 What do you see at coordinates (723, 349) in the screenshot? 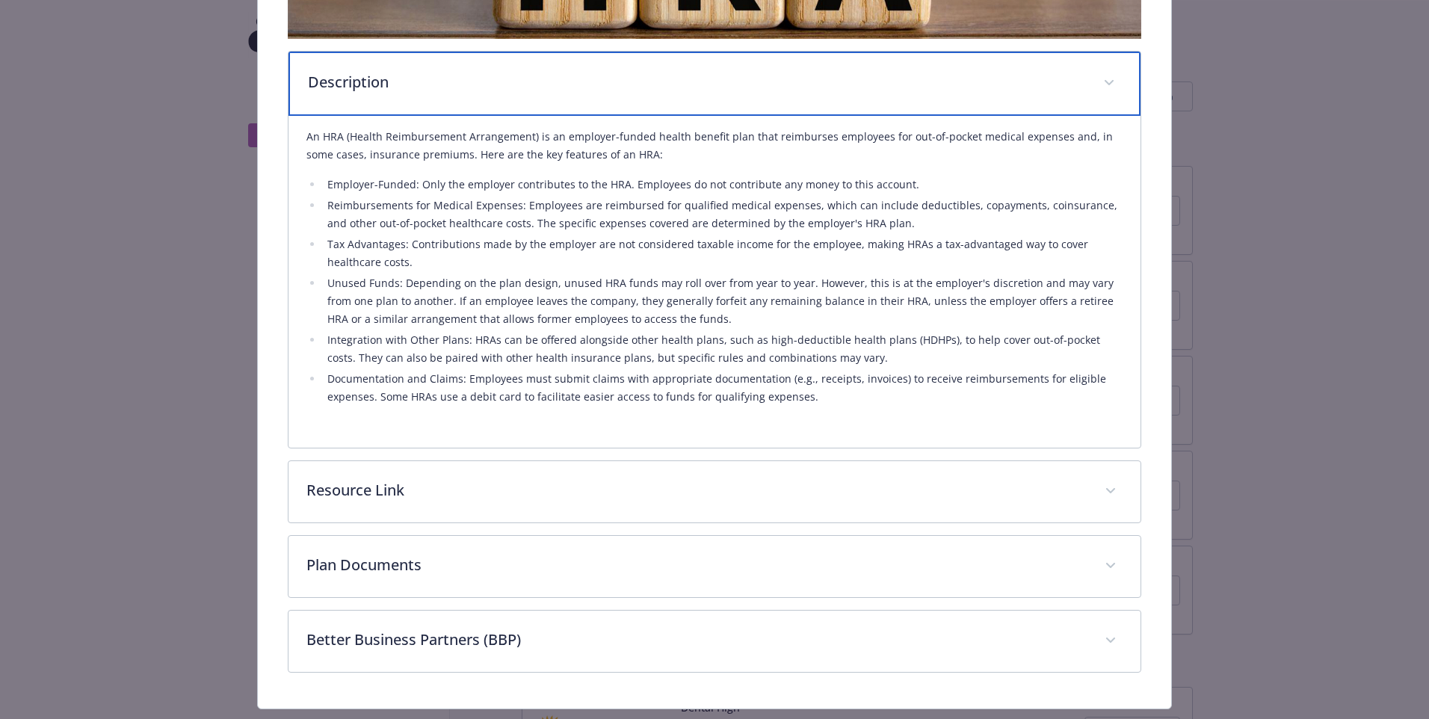
I see `li: Integration with Other Plans: HRAs can be offered alongside other health plans, such as high-dedu...` at bounding box center [723, 349].